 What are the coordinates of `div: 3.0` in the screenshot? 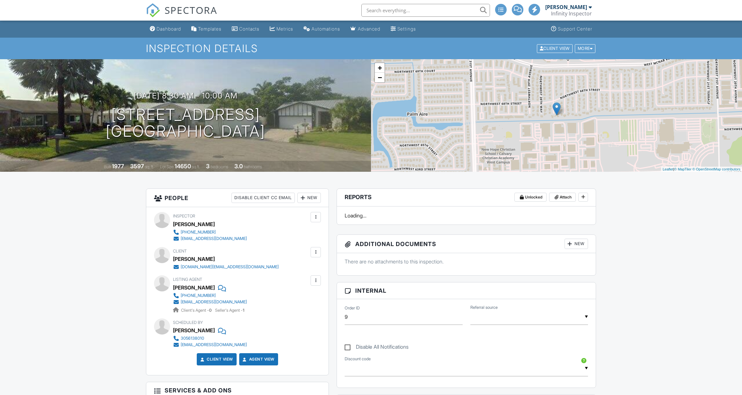 It's located at (239, 166).